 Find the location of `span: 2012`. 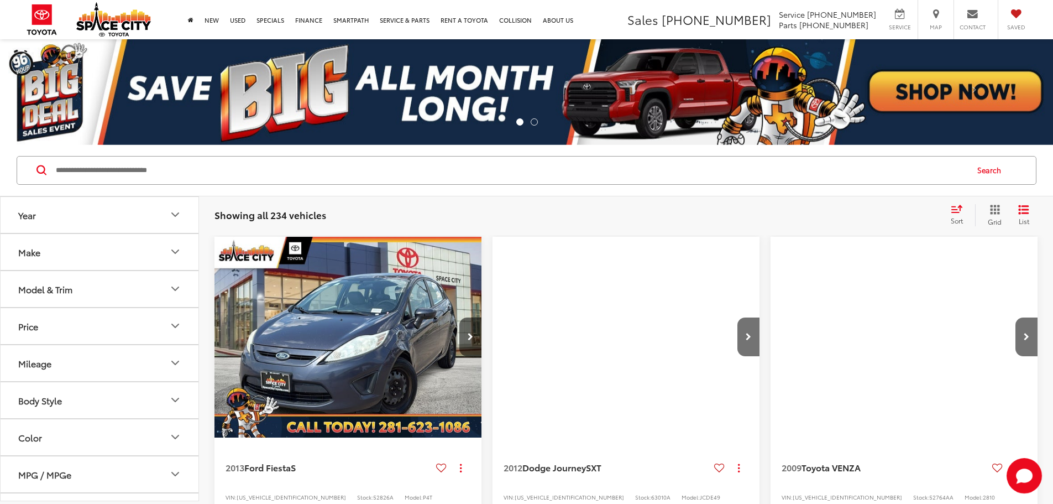

span: 2012 is located at coordinates (513, 467).